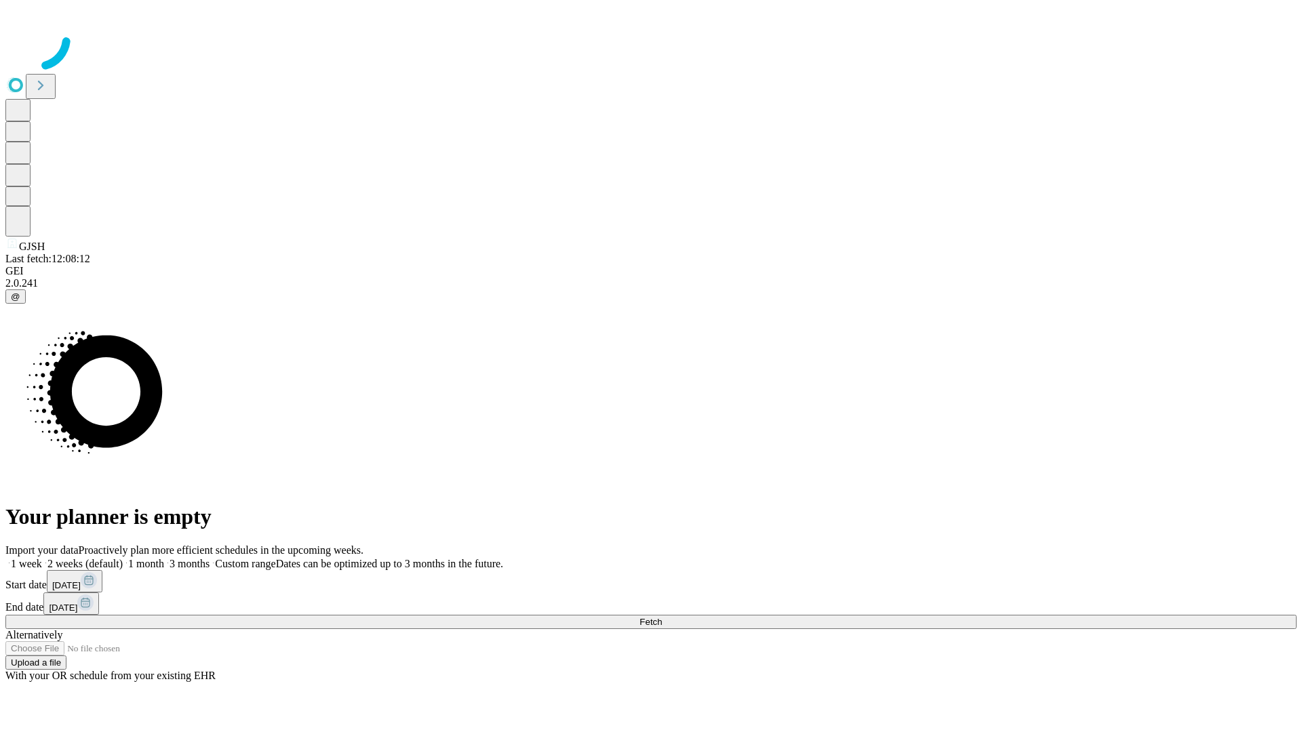  What do you see at coordinates (651, 622) in the screenshot?
I see `button: Fetch` at bounding box center [651, 622].